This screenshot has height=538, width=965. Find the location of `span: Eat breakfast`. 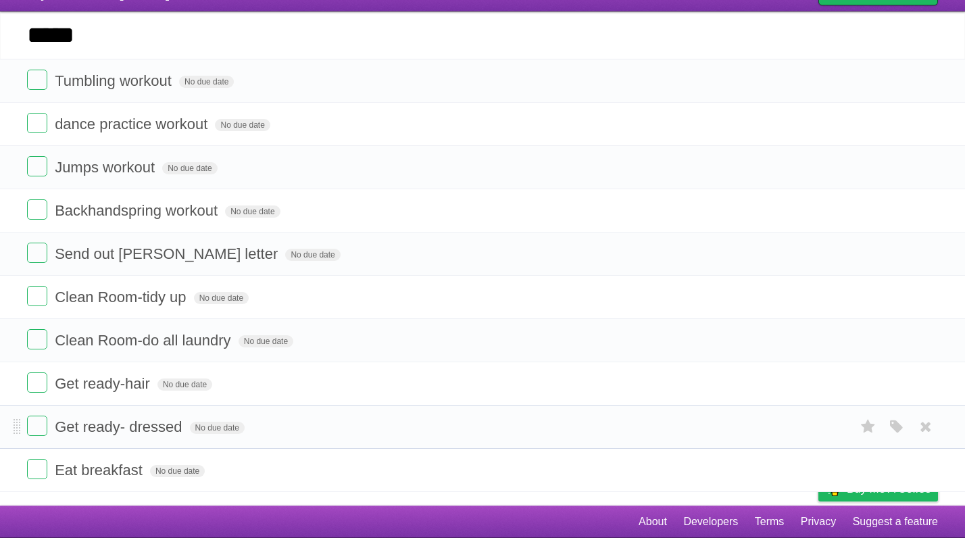

span: Eat breakfast is located at coordinates (100, 470).